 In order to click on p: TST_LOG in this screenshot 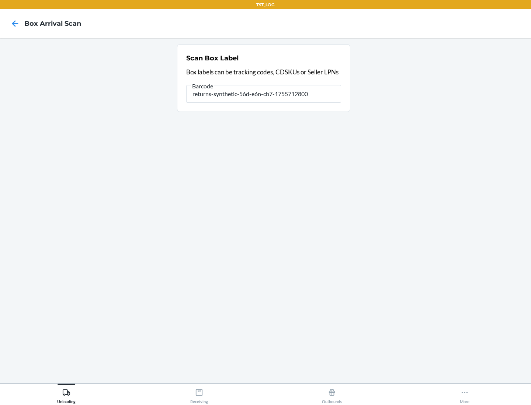, I will do `click(265, 5)`.